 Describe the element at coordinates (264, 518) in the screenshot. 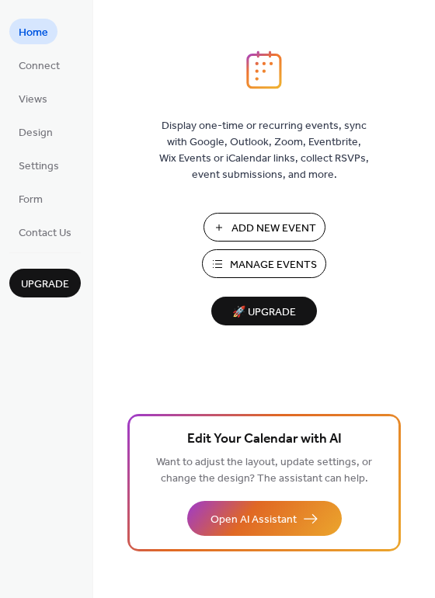

I see `button: Open AI Assistant` at that location.